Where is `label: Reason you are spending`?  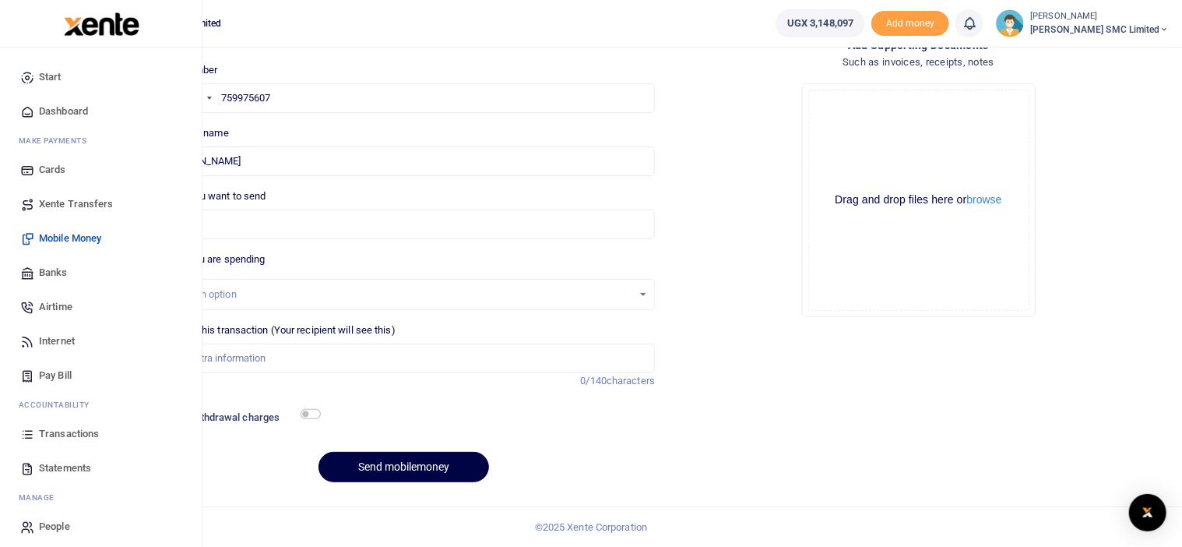
label: Reason you are spending is located at coordinates (209, 259).